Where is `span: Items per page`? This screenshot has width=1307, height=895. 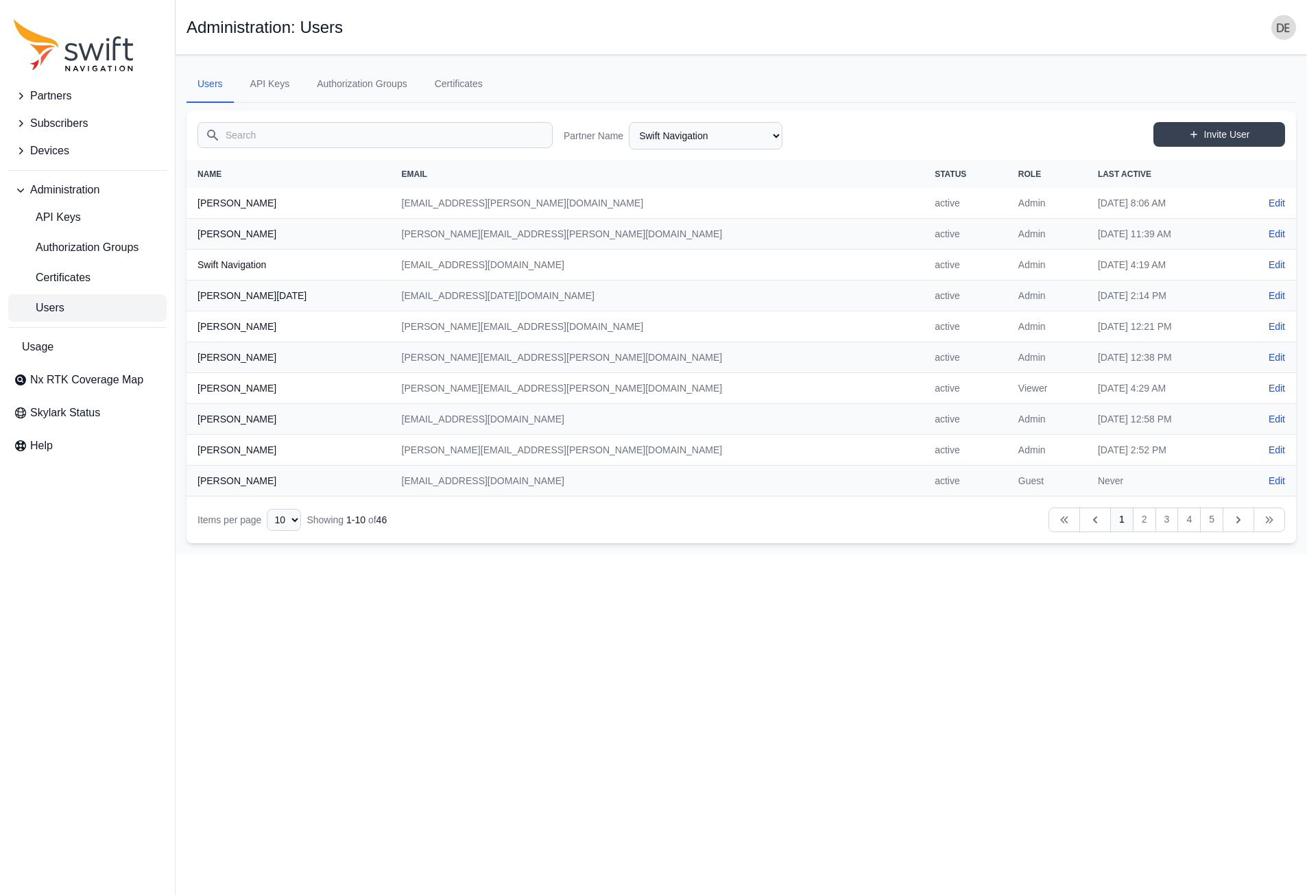
span: Items per page is located at coordinates (229, 520).